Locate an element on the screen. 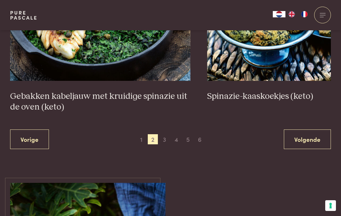 The height and width of the screenshot is (216, 341). a: Vorige is located at coordinates (29, 139).